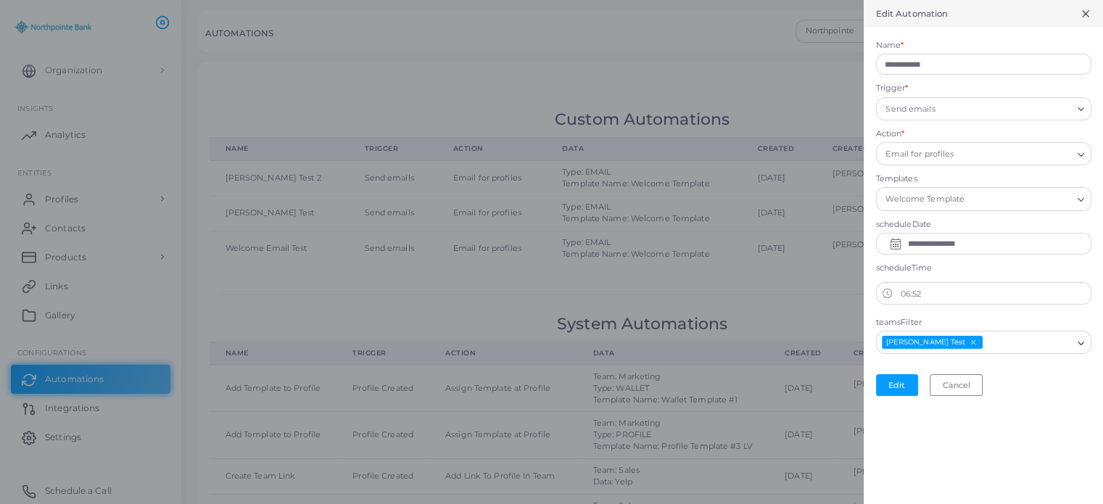 Image resolution: width=1103 pixels, height=504 pixels. I want to click on label: Templates, so click(984, 179).